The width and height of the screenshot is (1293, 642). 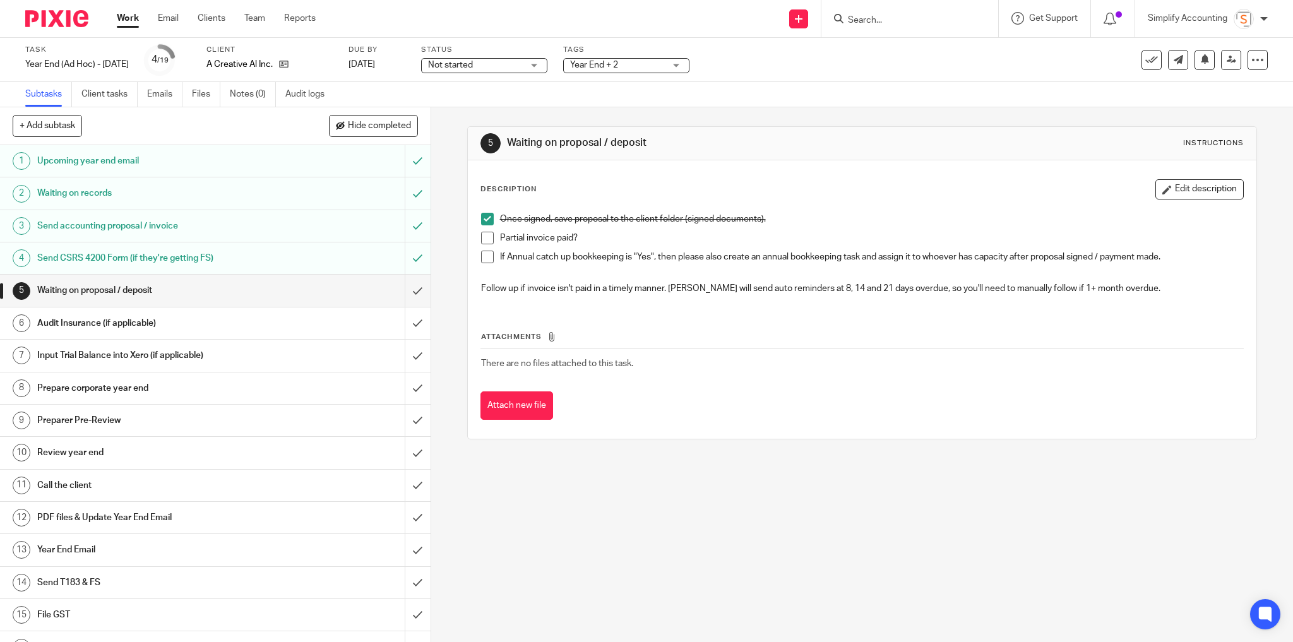 I want to click on h1: File GST, so click(x=155, y=615).